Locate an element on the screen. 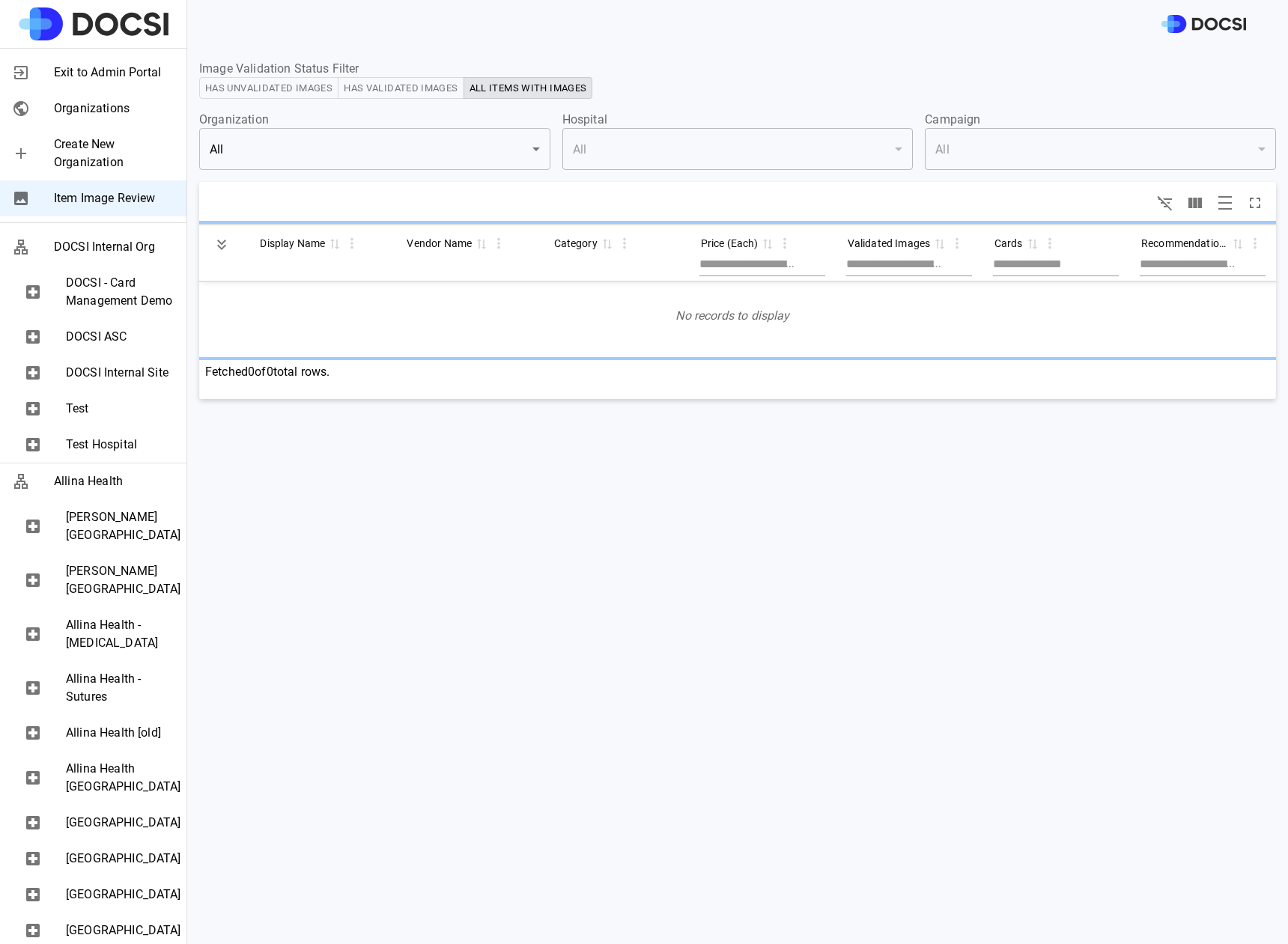 The image size is (1288, 944). span: Item Image Review is located at coordinates (114, 198).